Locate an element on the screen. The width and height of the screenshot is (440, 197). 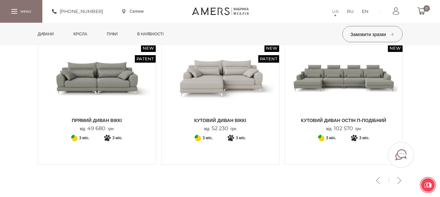
a: Пуфи is located at coordinates (112, 34).